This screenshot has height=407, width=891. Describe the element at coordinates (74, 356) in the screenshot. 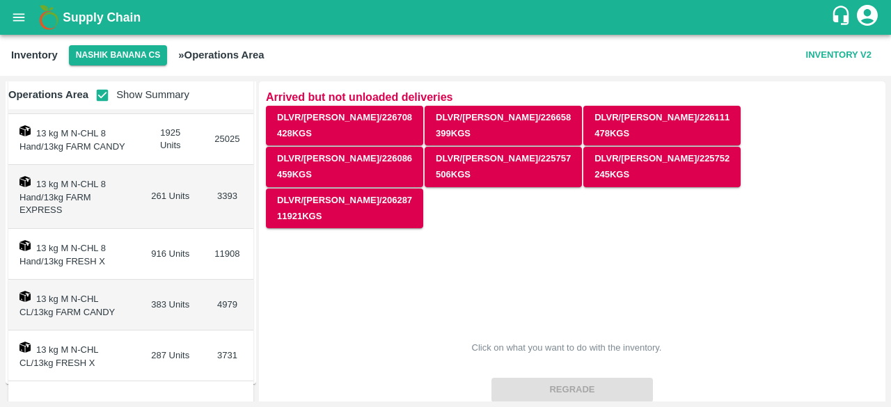

I see `td: 13 kg M N-CHL CL/13kg FRESH X` at that location.